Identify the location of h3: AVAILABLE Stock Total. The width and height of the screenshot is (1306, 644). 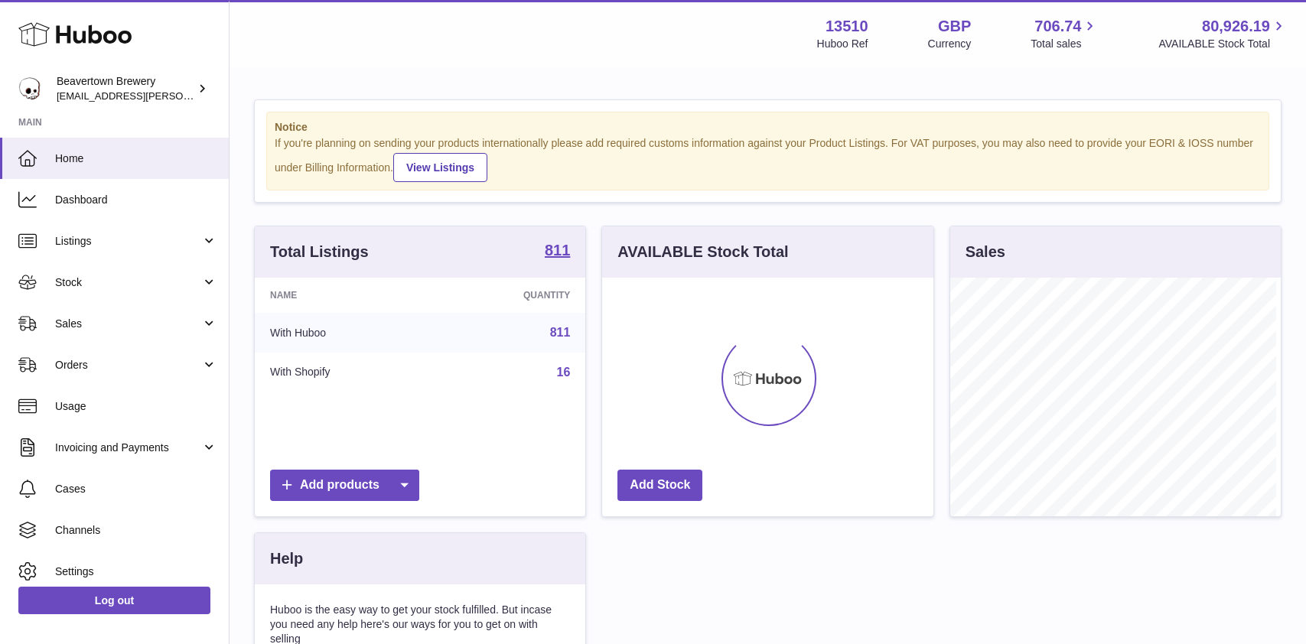
(702, 252).